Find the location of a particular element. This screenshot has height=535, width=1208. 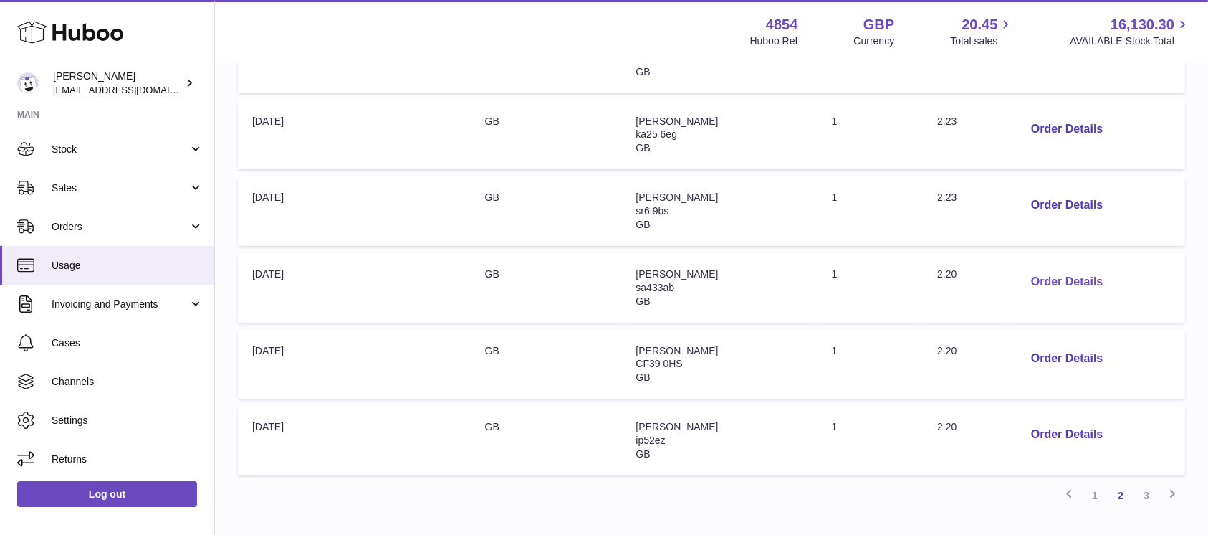

span: 16,130.30 is located at coordinates (1142, 24).